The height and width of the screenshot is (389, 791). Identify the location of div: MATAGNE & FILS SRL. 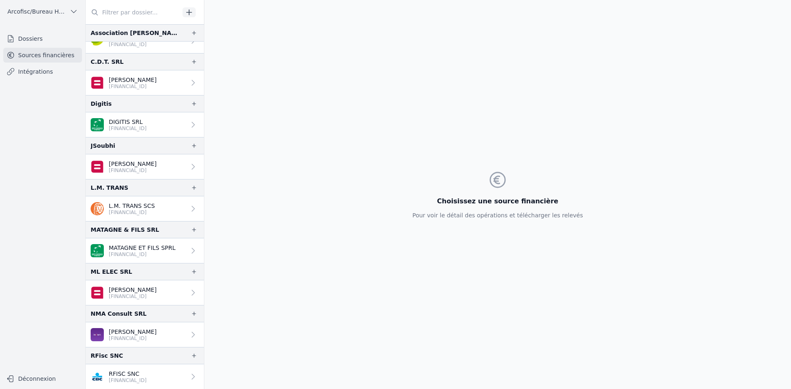
(125, 230).